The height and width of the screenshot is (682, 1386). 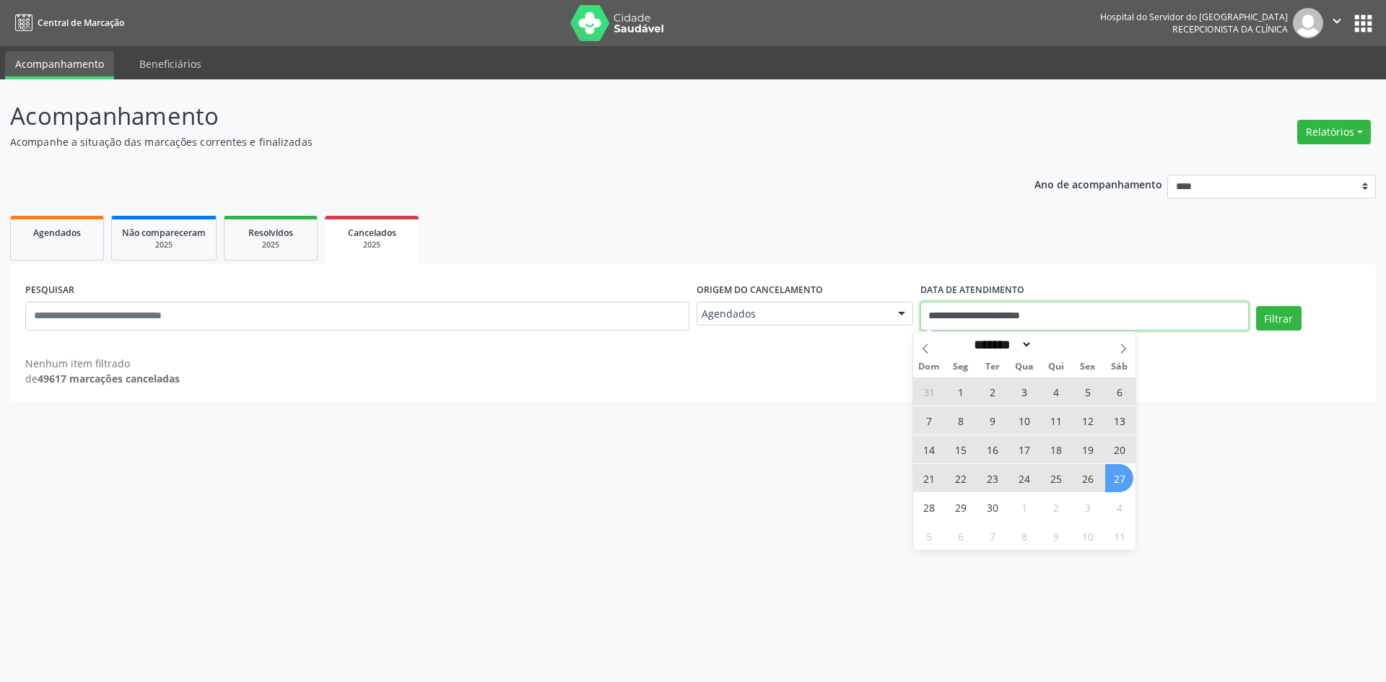 I want to click on span: Setembro 20, 2025, so click(x=1119, y=449).